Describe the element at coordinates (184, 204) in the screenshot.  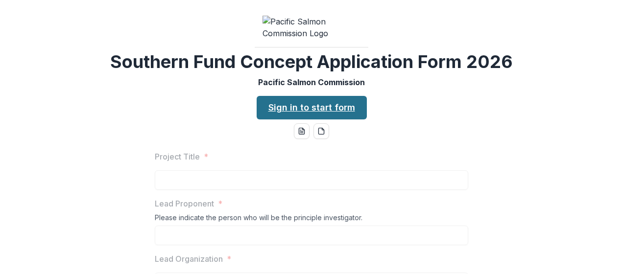
I see `p: Lead Proponent` at that location.